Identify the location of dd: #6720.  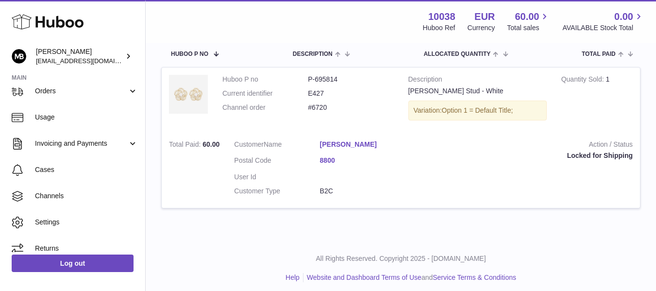
(351, 107).